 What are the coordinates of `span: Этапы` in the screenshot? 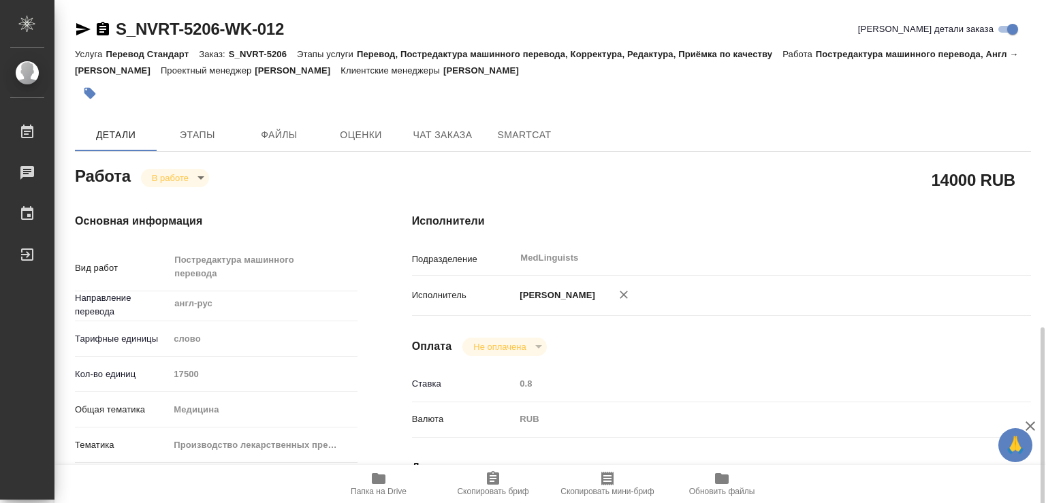 It's located at (198, 135).